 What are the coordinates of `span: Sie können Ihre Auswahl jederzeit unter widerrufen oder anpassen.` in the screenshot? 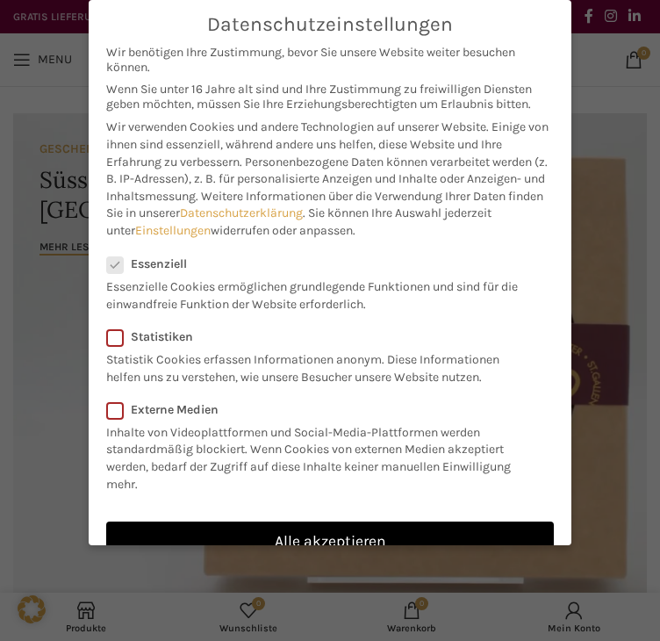 It's located at (299, 221).